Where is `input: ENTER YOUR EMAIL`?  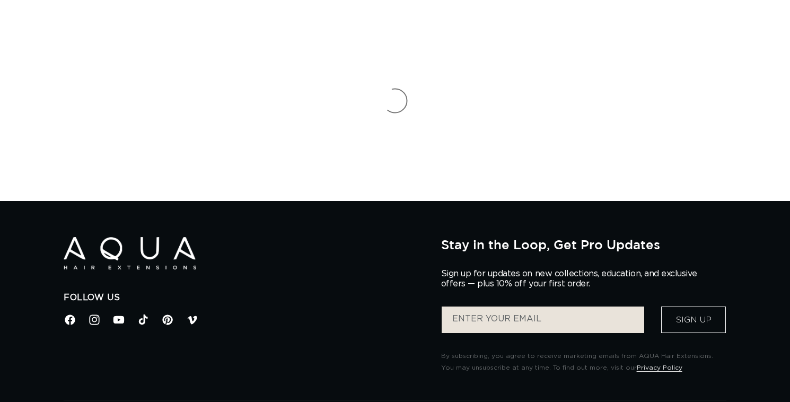 input: ENTER YOUR EMAIL is located at coordinates (543, 320).